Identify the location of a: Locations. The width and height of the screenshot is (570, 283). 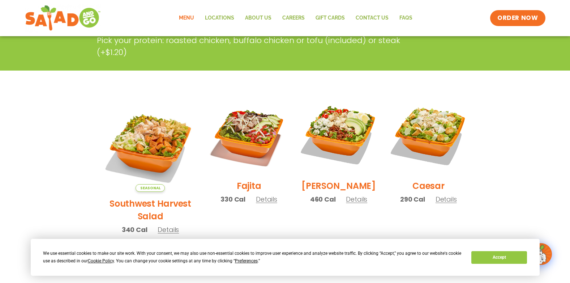
(219, 18).